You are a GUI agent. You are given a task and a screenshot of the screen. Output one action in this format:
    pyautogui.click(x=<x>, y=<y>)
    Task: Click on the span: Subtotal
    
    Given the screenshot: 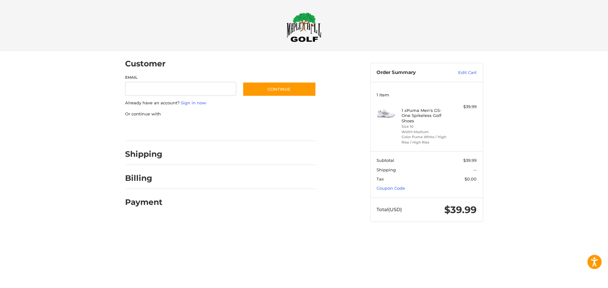 What is the action you would take?
    pyautogui.click(x=385, y=161)
    